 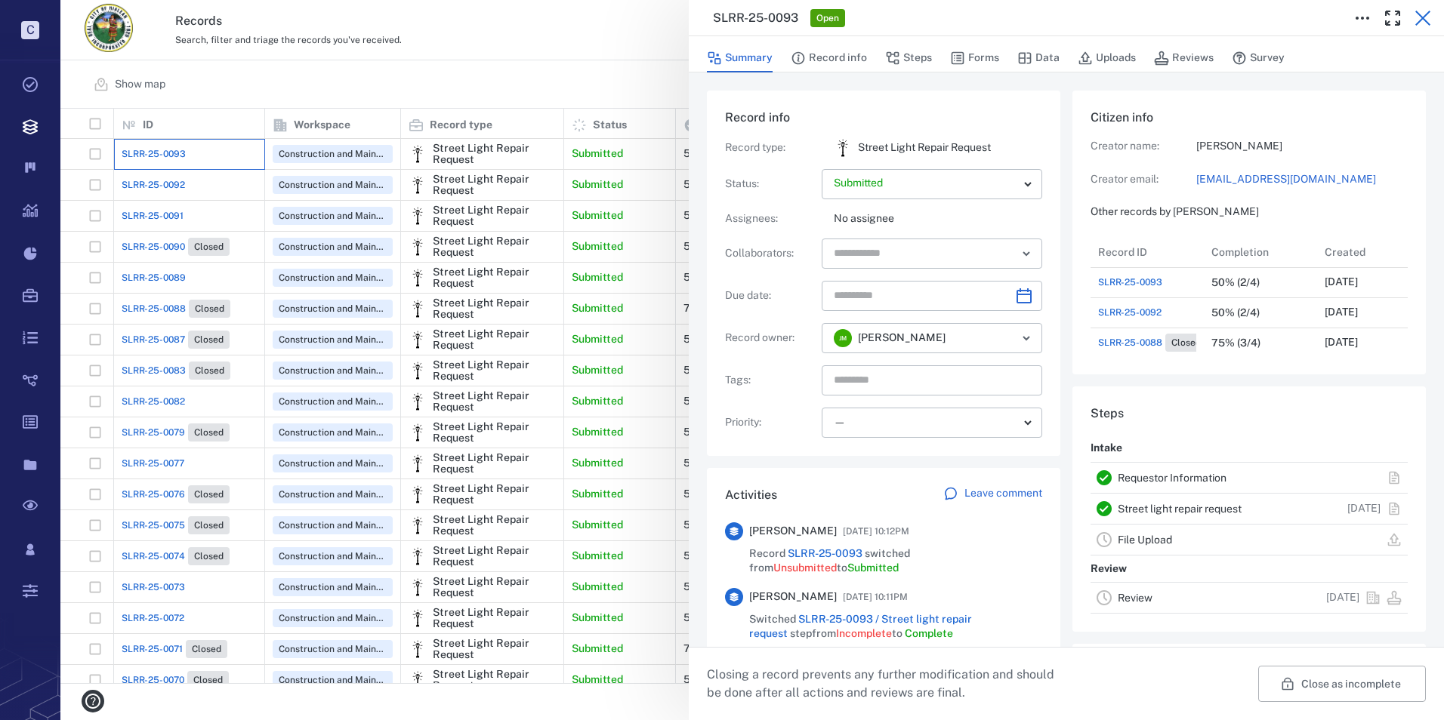 I want to click on div: J M, so click(x=843, y=338).